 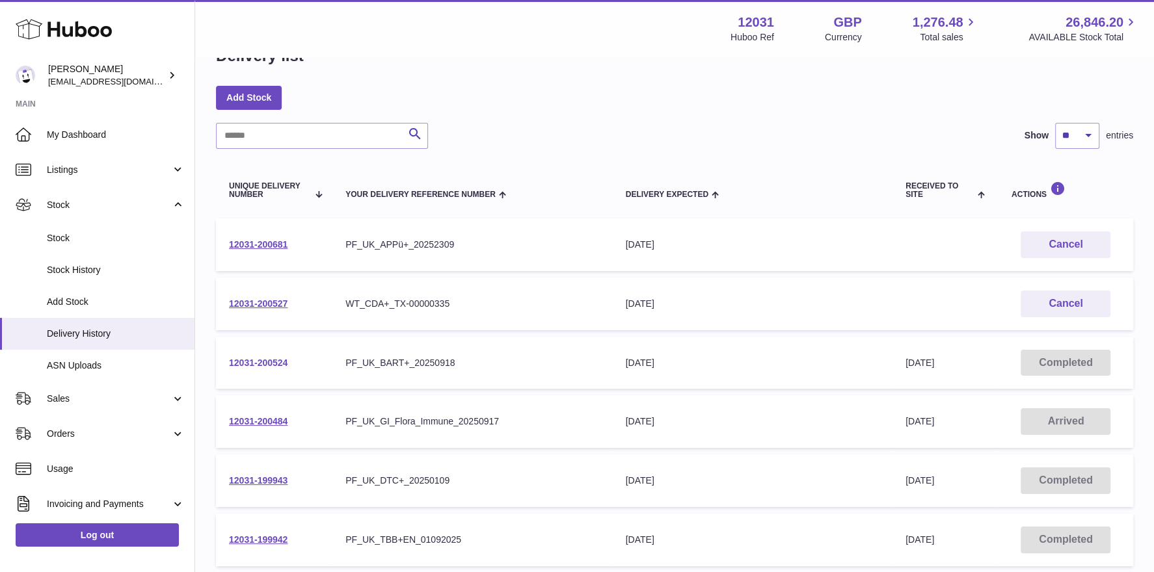 I want to click on span: Received to Site, so click(x=940, y=191).